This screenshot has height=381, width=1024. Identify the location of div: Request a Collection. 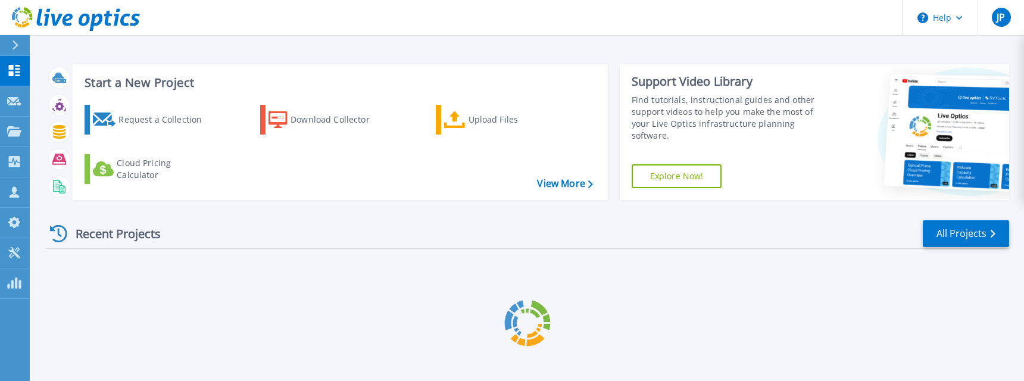
(166, 120).